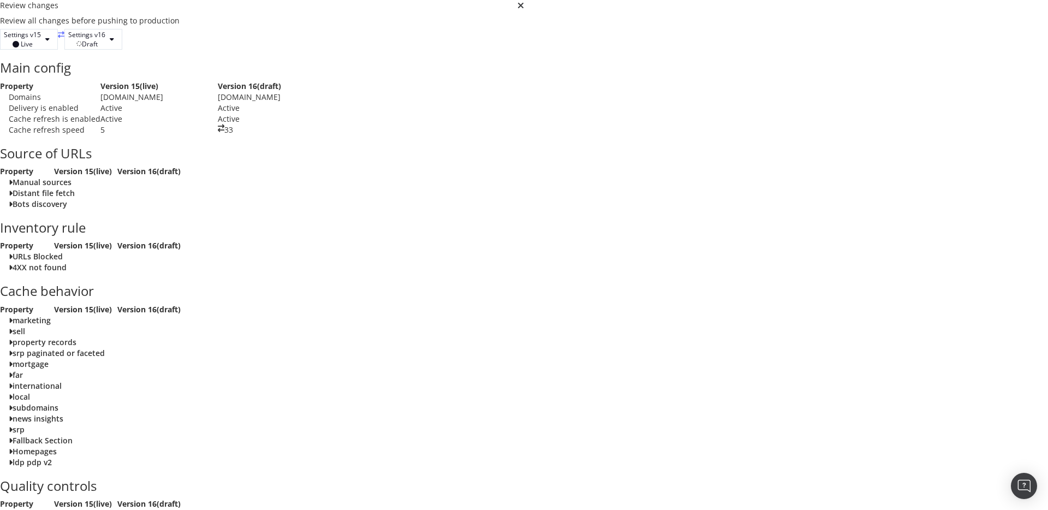 Image resolution: width=1048 pixels, height=510 pixels. What do you see at coordinates (22, 44) in the screenshot?
I see `div: Live` at bounding box center [22, 44].